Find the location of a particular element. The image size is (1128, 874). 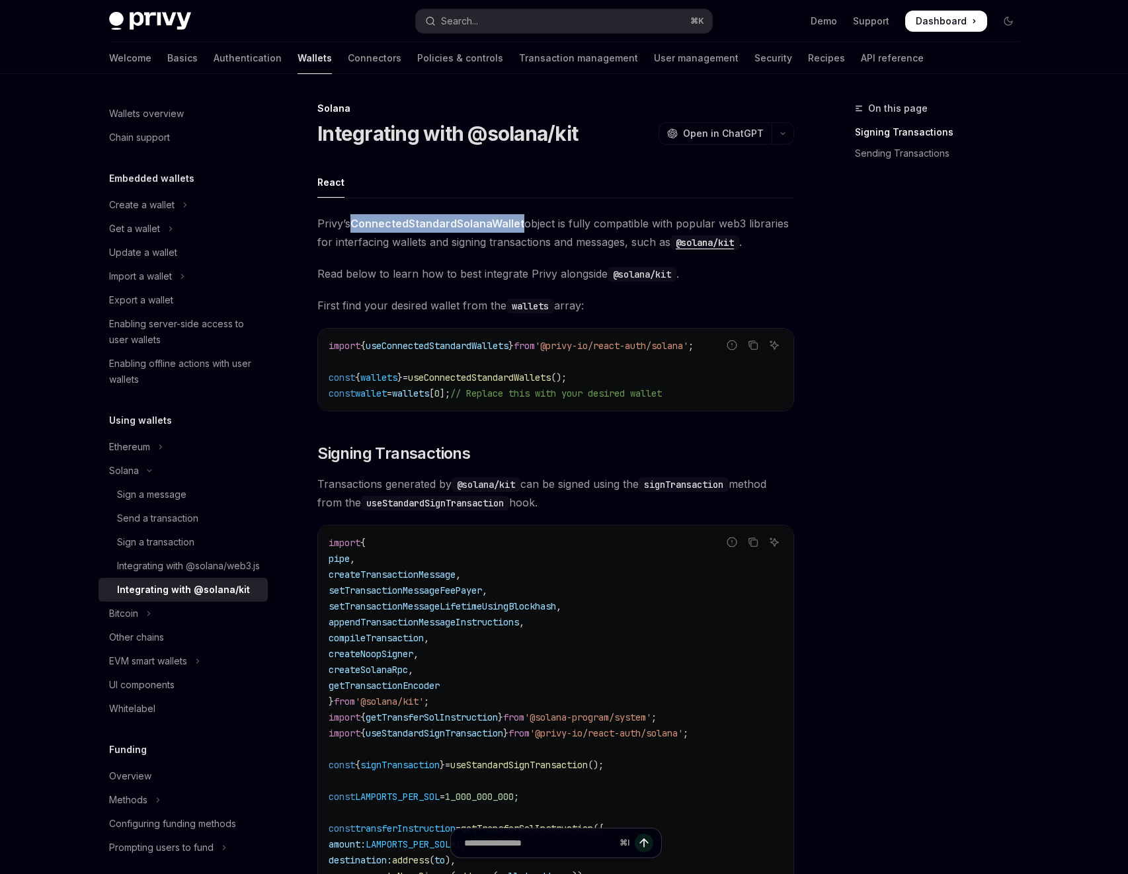

span: pipe is located at coordinates (339, 559).